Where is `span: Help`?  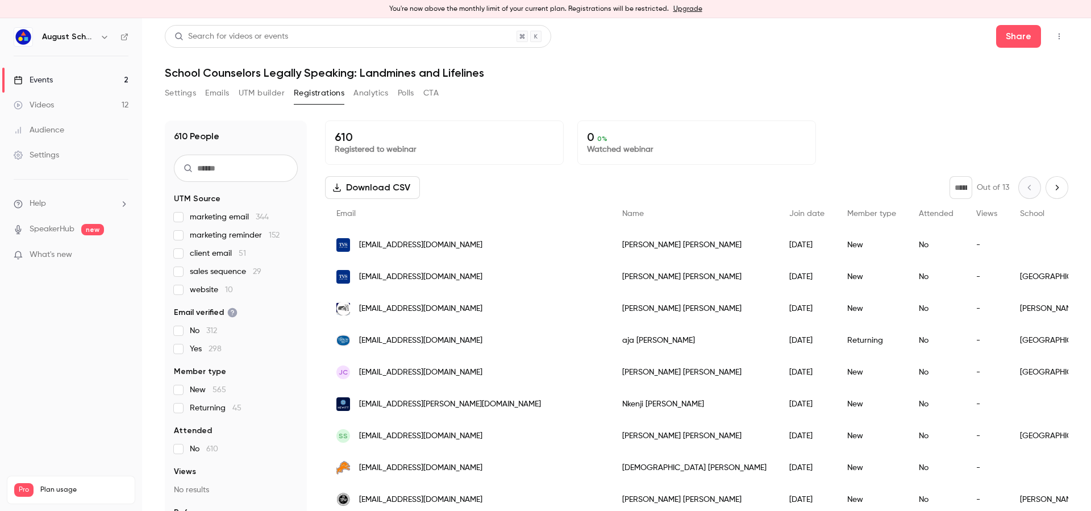 span: Help is located at coordinates (38, 204).